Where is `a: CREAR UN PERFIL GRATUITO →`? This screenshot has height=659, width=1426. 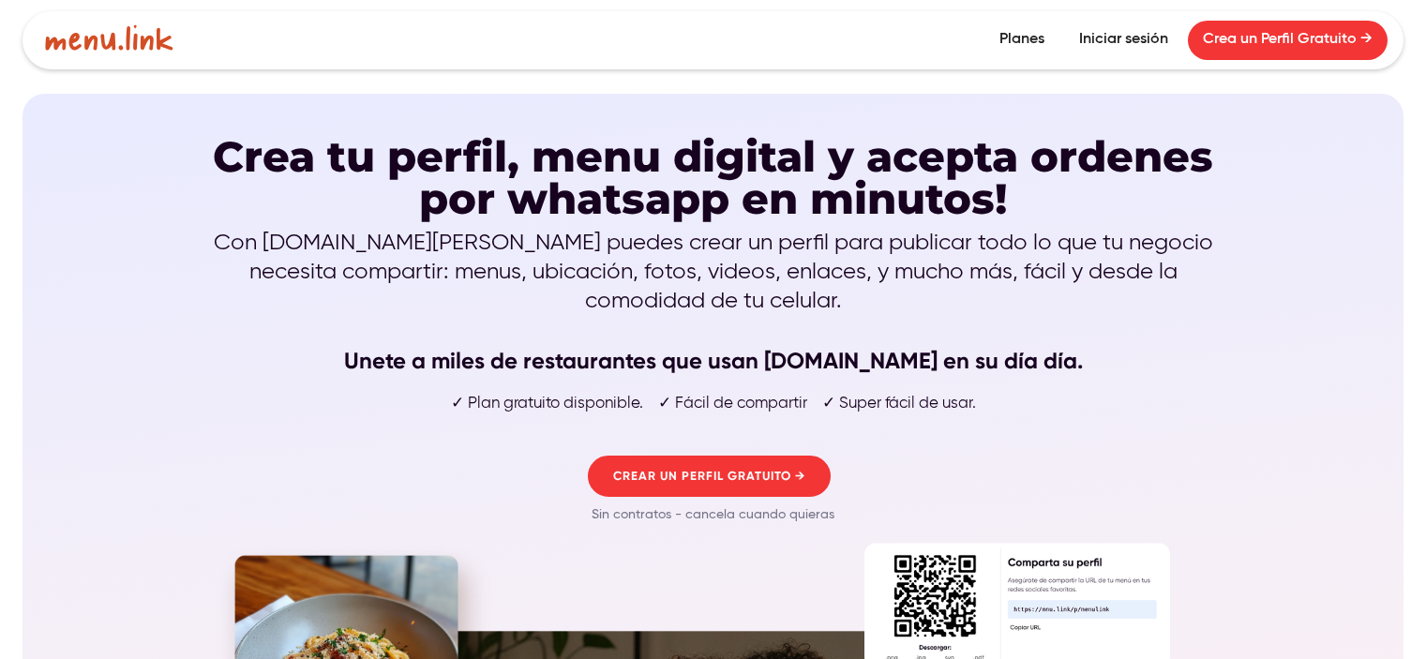
a: CREAR UN PERFIL GRATUITO → is located at coordinates (709, 476).